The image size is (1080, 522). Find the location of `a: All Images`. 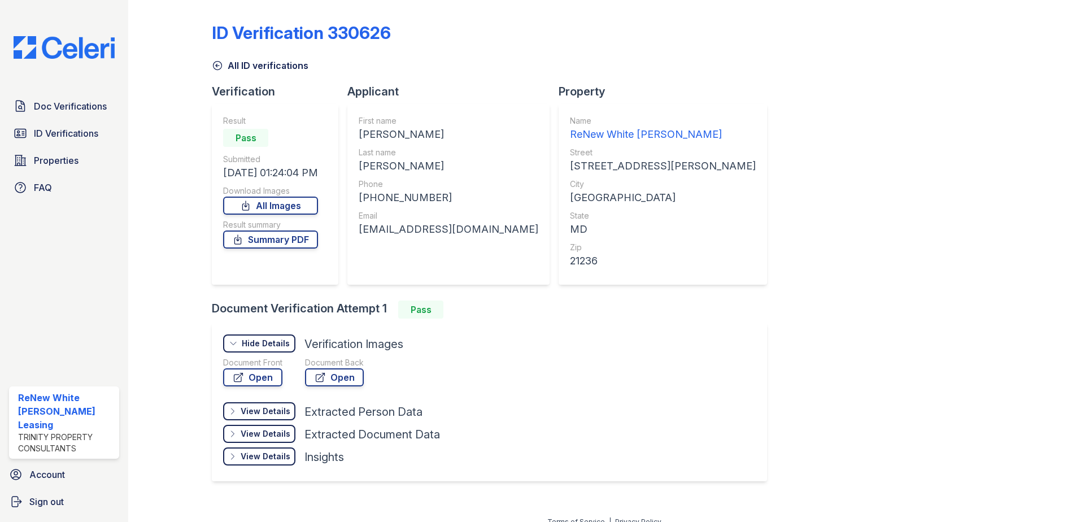

a: All Images is located at coordinates (271, 206).